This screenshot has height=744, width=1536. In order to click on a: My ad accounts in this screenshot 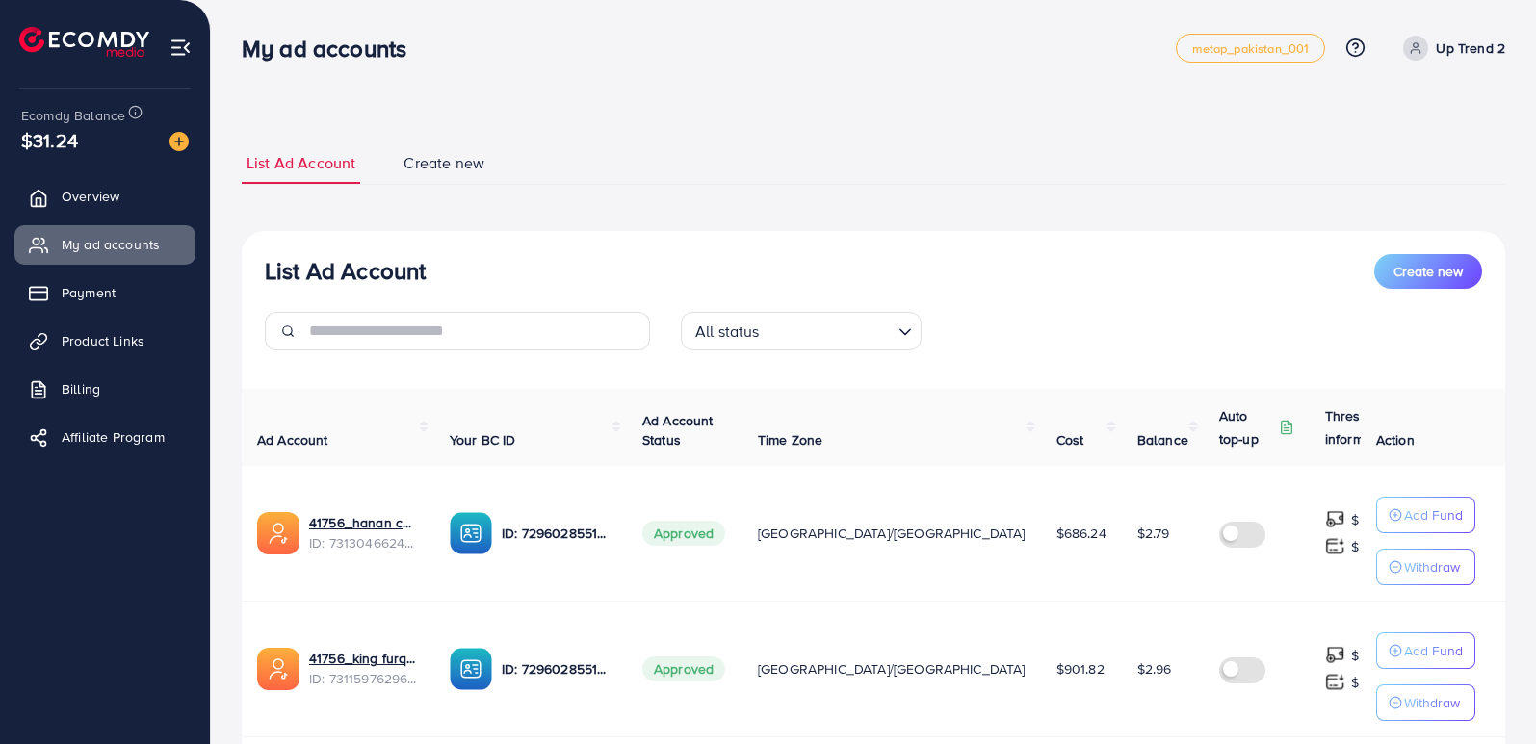, I will do `click(105, 245)`.